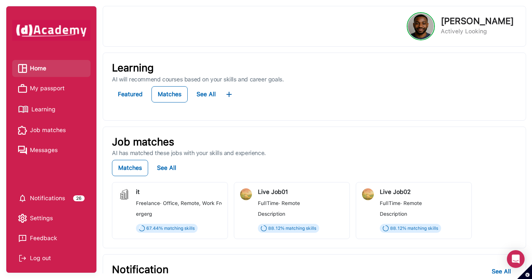 The width and height of the screenshot is (532, 279). What do you see at coordinates (516, 259) in the screenshot?
I see `div: Open Intercom Messenger` at bounding box center [516, 259].